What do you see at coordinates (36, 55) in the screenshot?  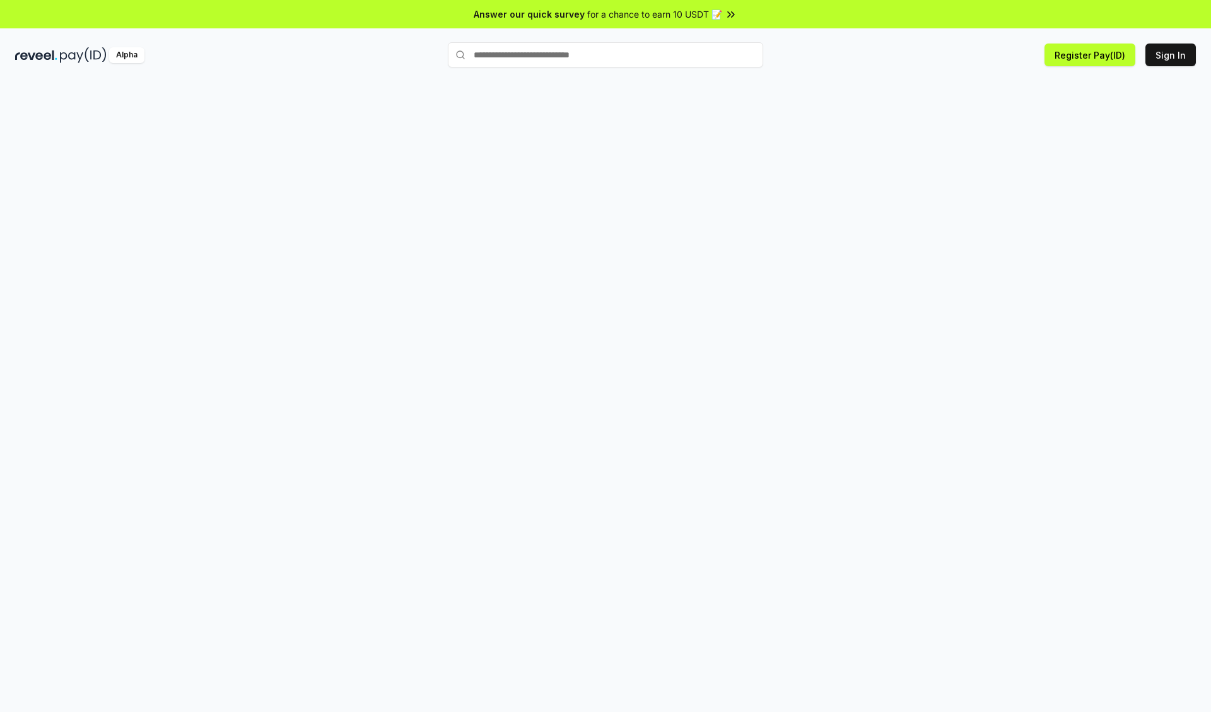 I see `img: reveel_dark` at bounding box center [36, 55].